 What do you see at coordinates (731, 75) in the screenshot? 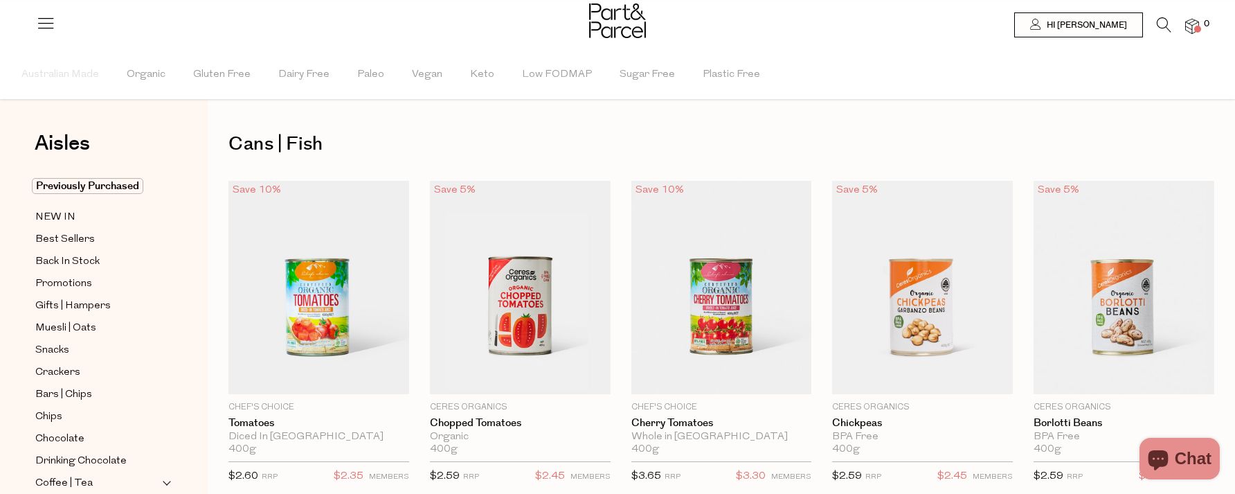
I see `span: Plastic Free` at bounding box center [731, 75].